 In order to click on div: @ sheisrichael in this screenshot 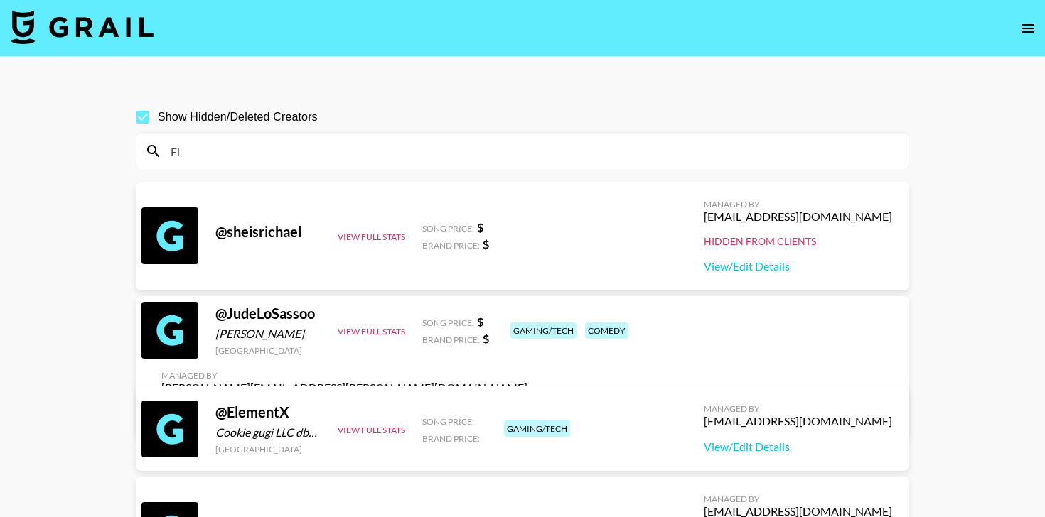, I will do `click(268, 232)`.